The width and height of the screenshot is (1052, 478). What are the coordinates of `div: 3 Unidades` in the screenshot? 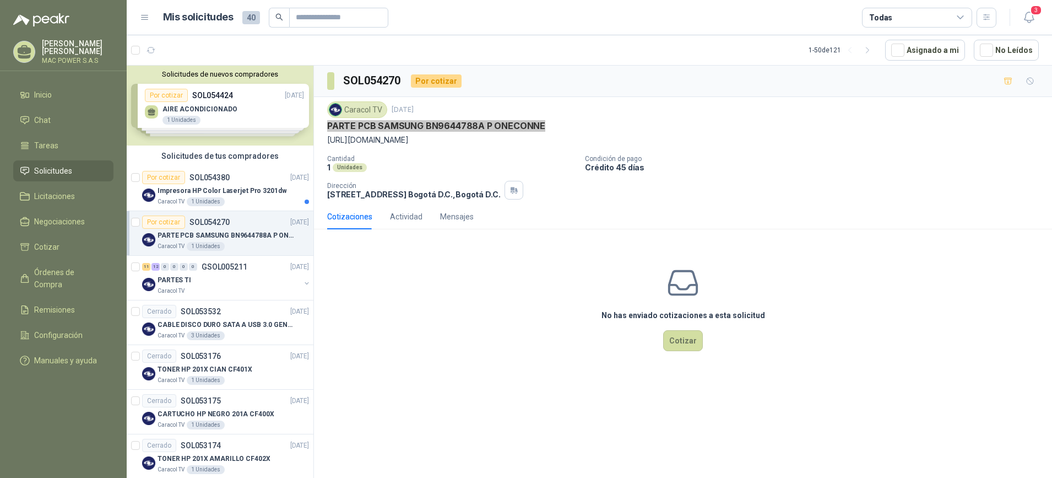 It's located at (206, 336).